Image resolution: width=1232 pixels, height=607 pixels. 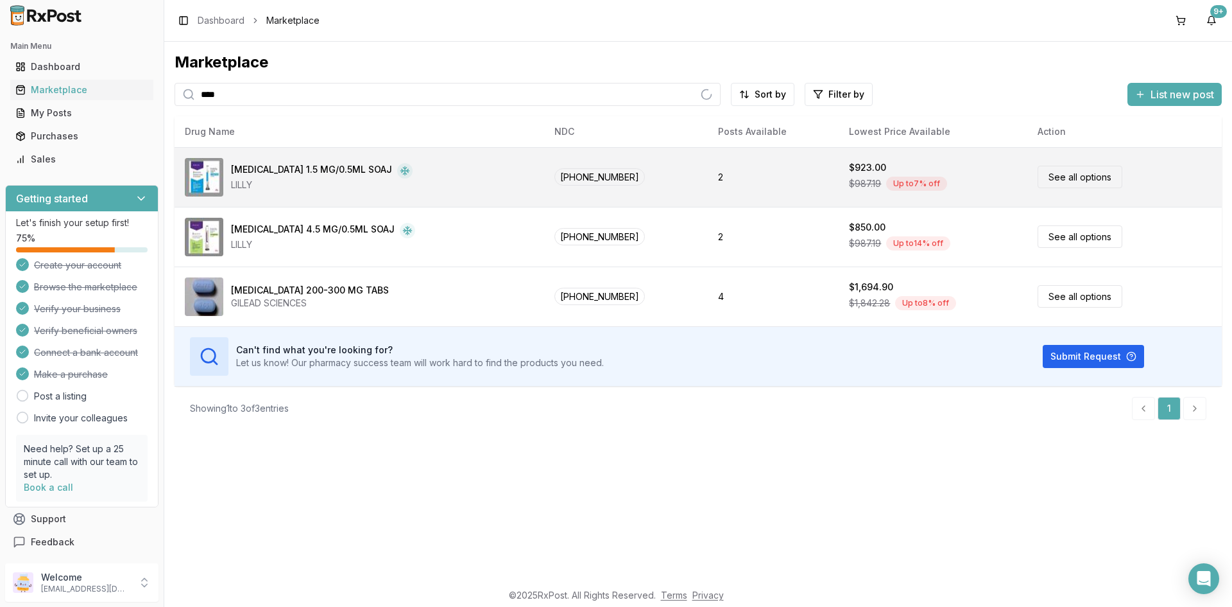 I want to click on img: User avatar, so click(x=23, y=582).